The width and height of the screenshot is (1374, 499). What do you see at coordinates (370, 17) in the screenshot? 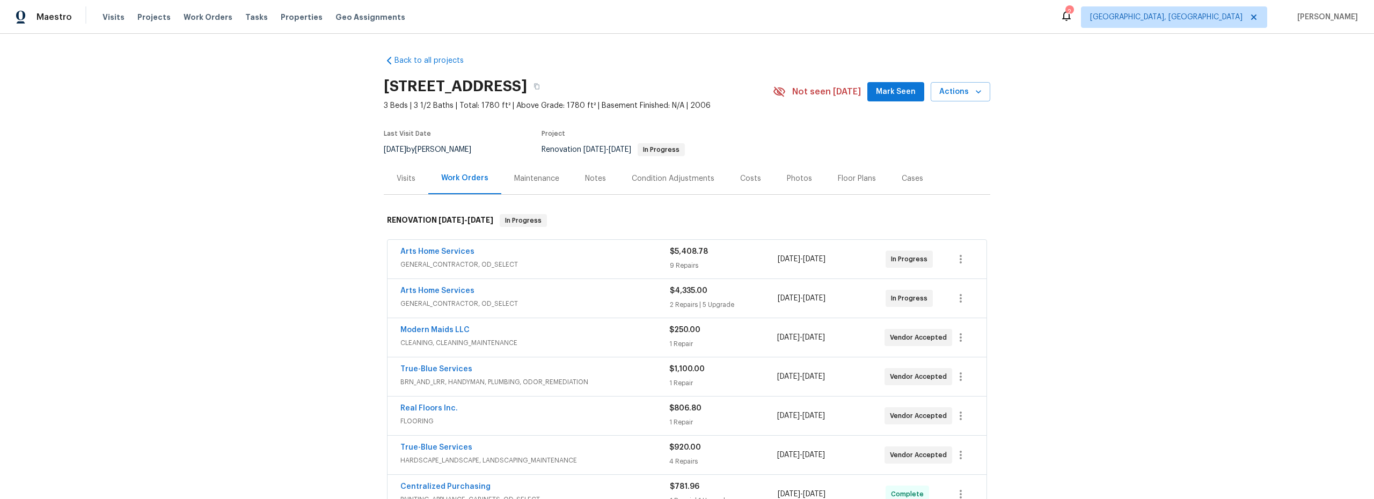
I see `span: Geo Assignments` at bounding box center [370, 17].